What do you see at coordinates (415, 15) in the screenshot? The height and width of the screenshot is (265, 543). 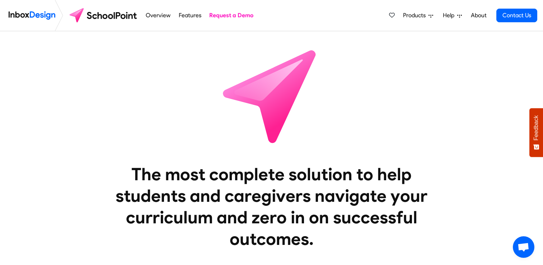 I see `span: Products` at bounding box center [415, 15].